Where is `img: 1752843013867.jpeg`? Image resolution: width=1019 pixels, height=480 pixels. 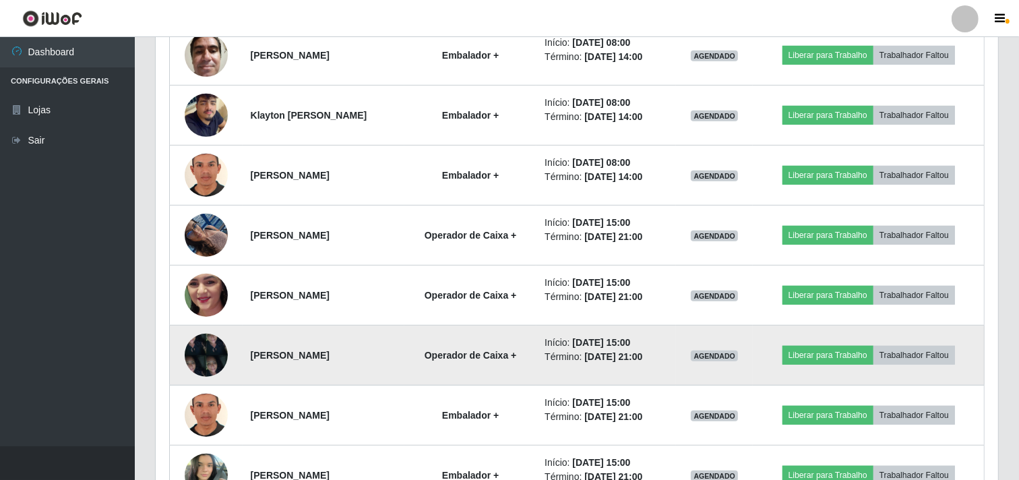 img: 1752843013867.jpeg is located at coordinates (206, 115).